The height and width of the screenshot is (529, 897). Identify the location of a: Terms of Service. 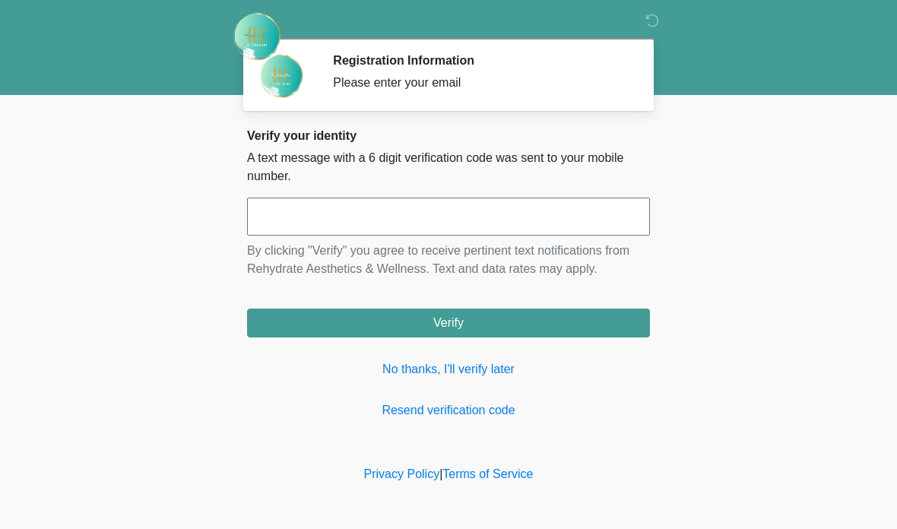
(487, 473).